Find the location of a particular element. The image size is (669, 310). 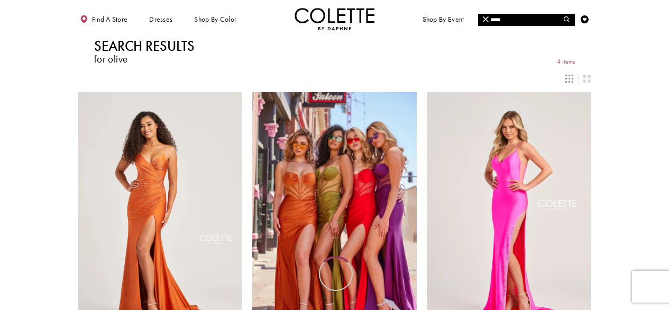

a: Check Wishlist is located at coordinates (585, 19).